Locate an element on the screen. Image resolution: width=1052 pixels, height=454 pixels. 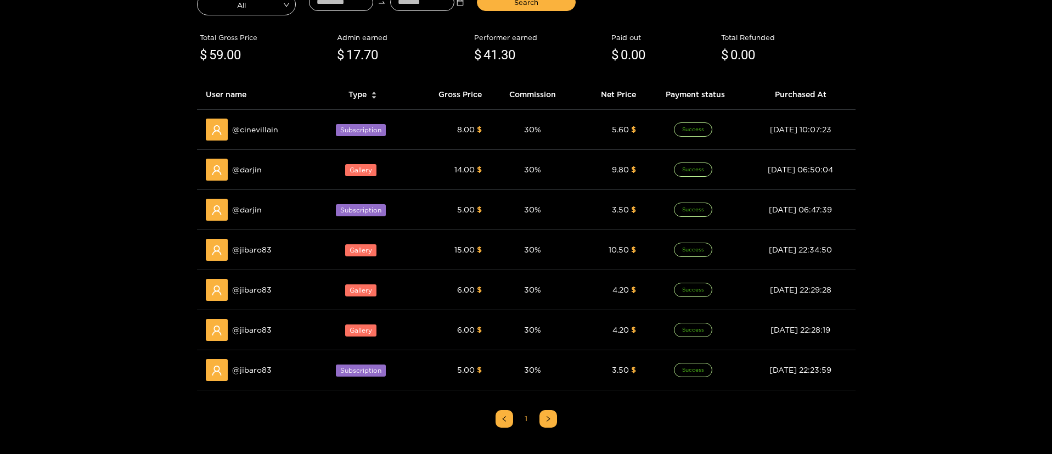
div: Total Refunded is located at coordinates (787, 37).